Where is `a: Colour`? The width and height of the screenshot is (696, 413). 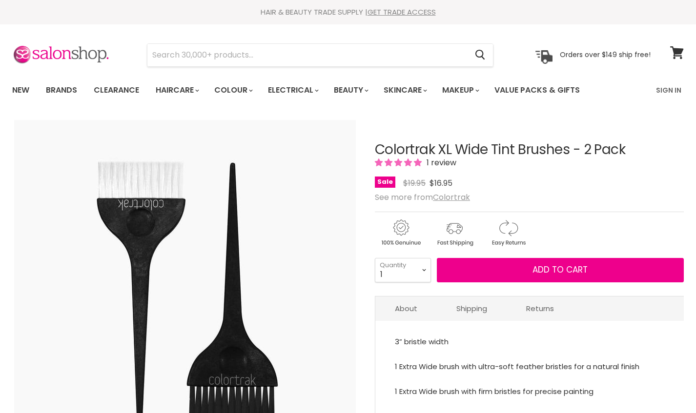 a: Colour is located at coordinates (233, 90).